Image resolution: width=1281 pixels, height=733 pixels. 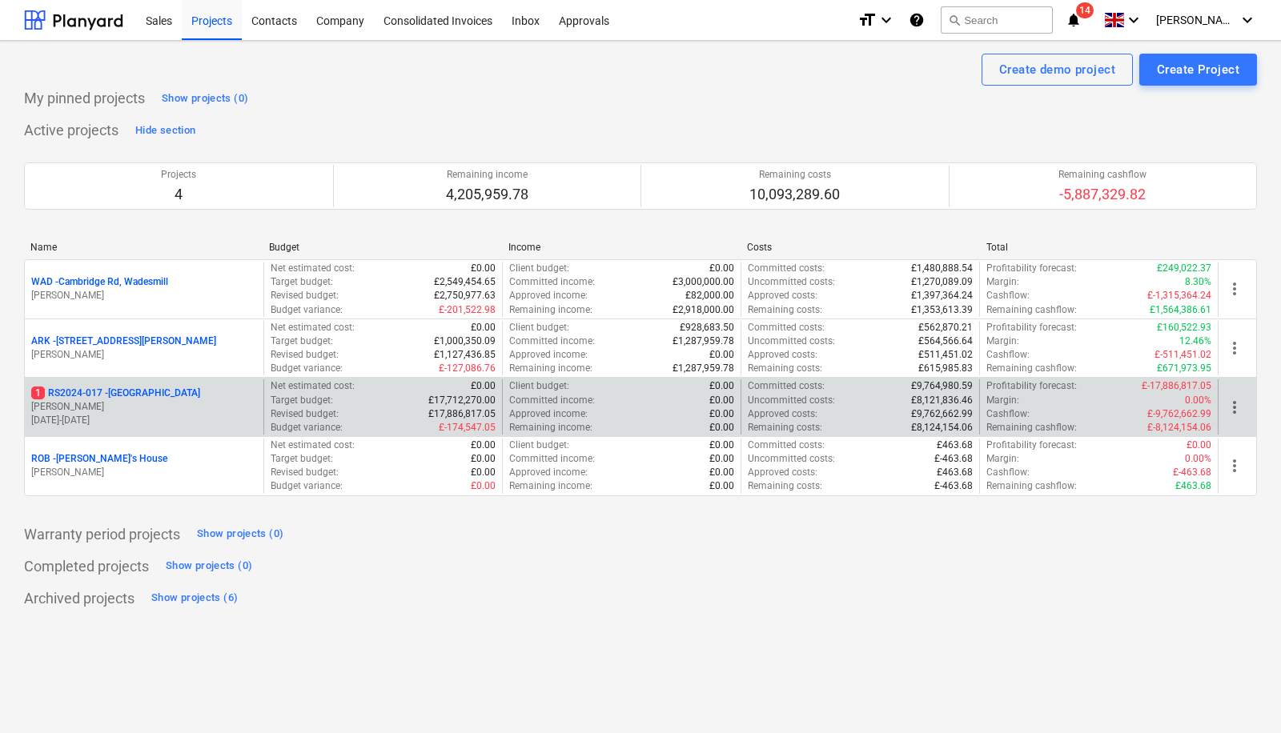 I want to click on p: £511,451.02, so click(x=946, y=355).